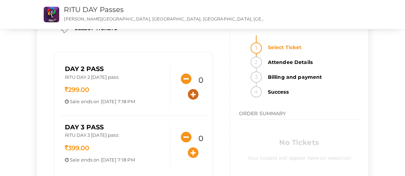  I want to click on span: DAY 3 Pass, so click(84, 127).